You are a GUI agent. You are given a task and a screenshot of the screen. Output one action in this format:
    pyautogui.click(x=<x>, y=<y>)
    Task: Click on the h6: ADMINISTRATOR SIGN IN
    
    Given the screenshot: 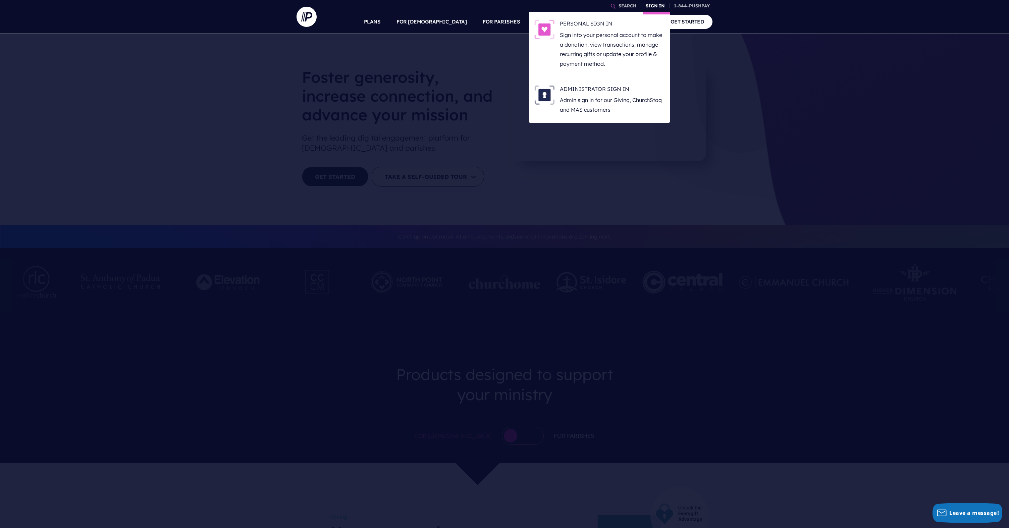 What is the action you would take?
    pyautogui.click(x=612, y=90)
    